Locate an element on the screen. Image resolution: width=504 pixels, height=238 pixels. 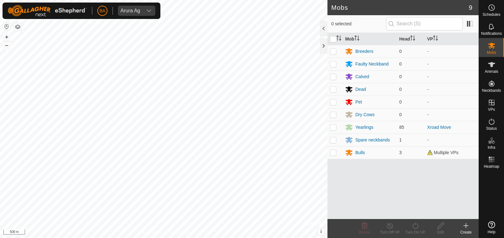
a: Contact Us is located at coordinates (179, 233).